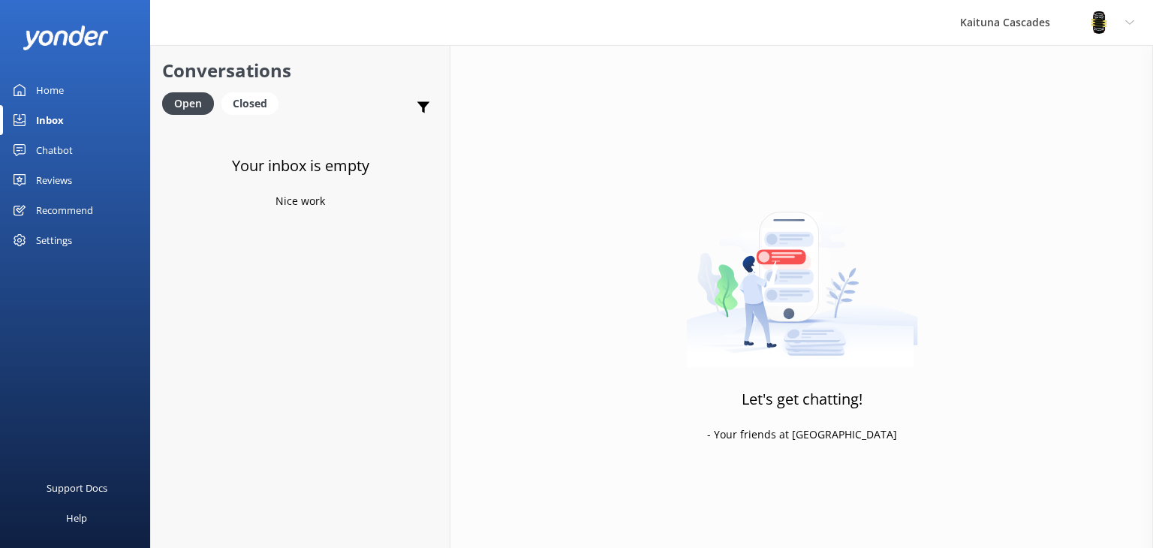 The width and height of the screenshot is (1153, 548). I want to click on div: Help, so click(77, 518).